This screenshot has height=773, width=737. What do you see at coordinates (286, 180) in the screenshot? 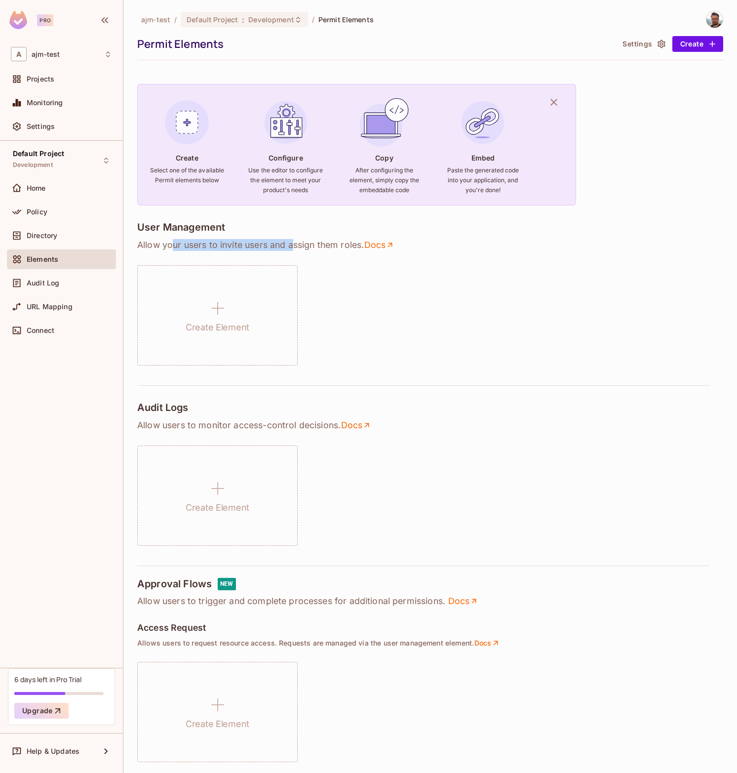
I see `h6: Use the editor to configure the element to meet your product's needs` at bounding box center [286, 180].